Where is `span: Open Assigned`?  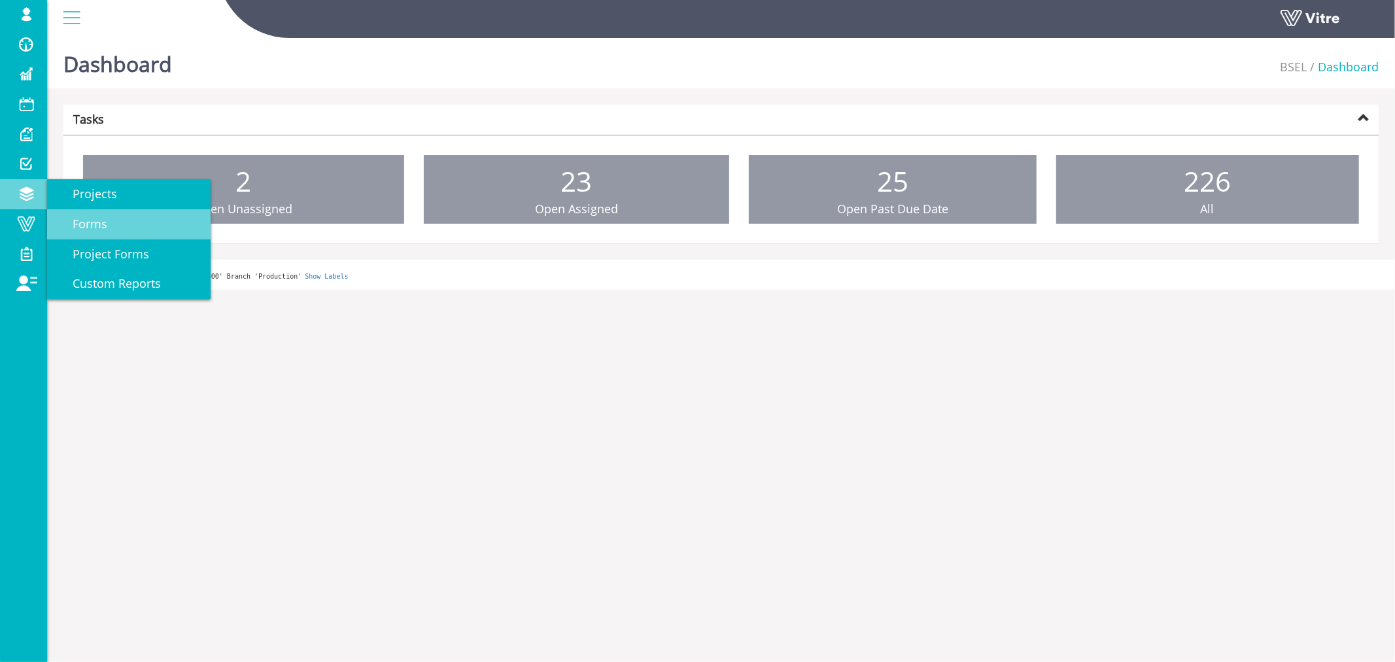
span: Open Assigned is located at coordinates (576, 209).